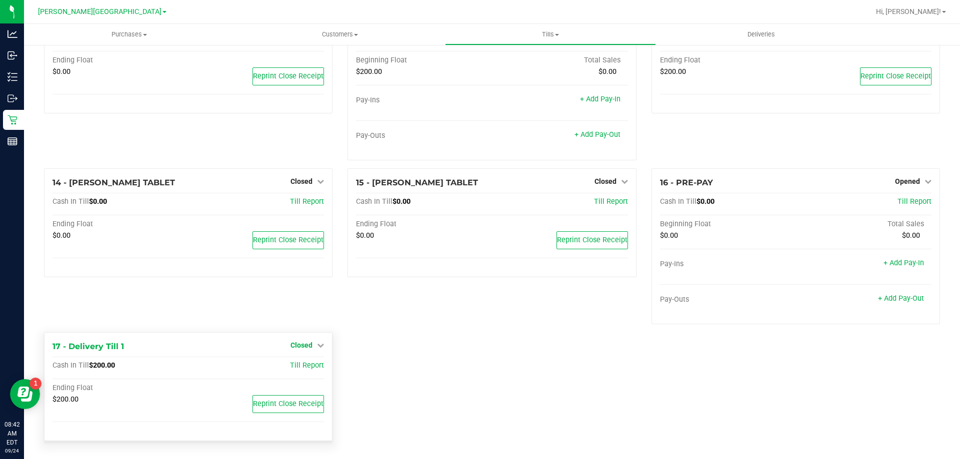 This screenshot has width=960, height=459. What do you see at coordinates (6, 5) in the screenshot?
I see `span: 1` at bounding box center [6, 5].